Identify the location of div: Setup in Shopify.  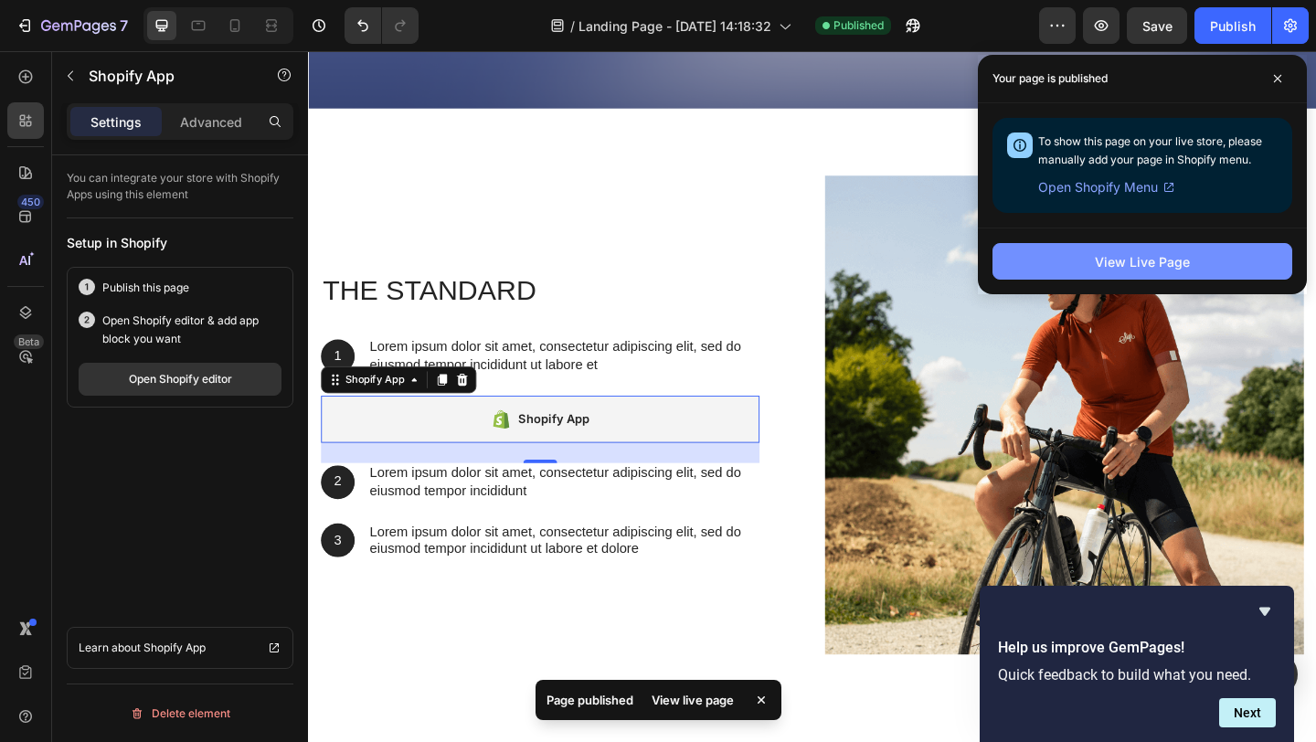
(180, 242).